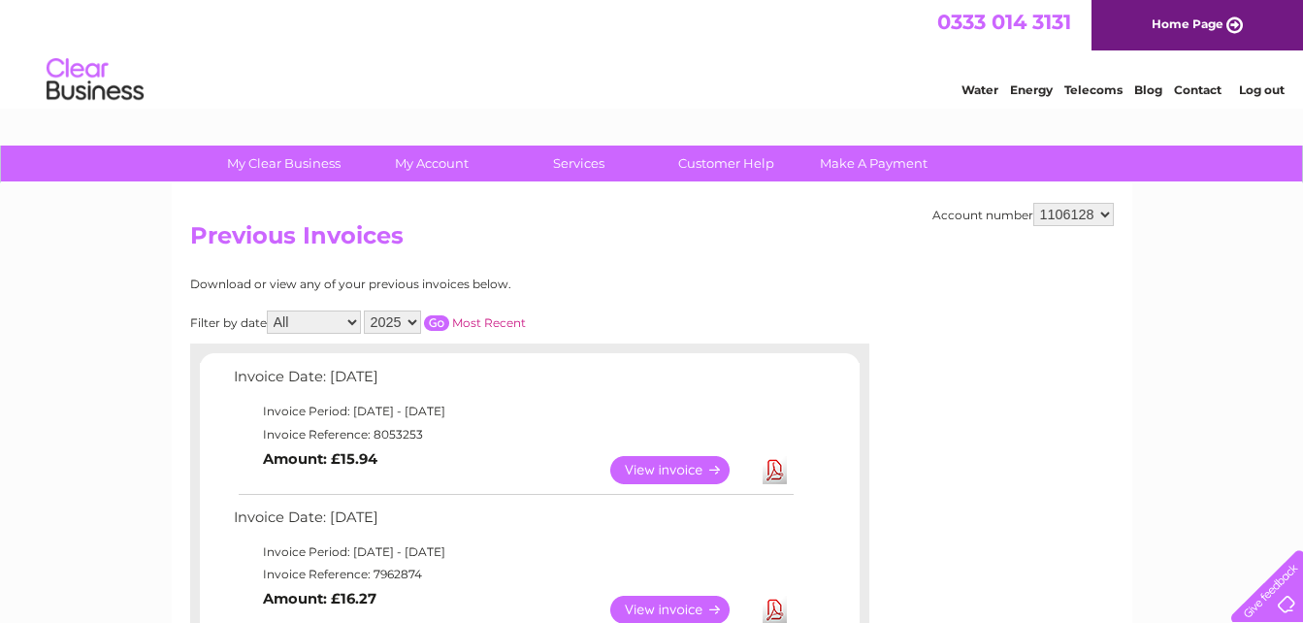 This screenshot has width=1303, height=623. What do you see at coordinates (1262, 89) in the screenshot?
I see `a: Log out` at bounding box center [1262, 89].